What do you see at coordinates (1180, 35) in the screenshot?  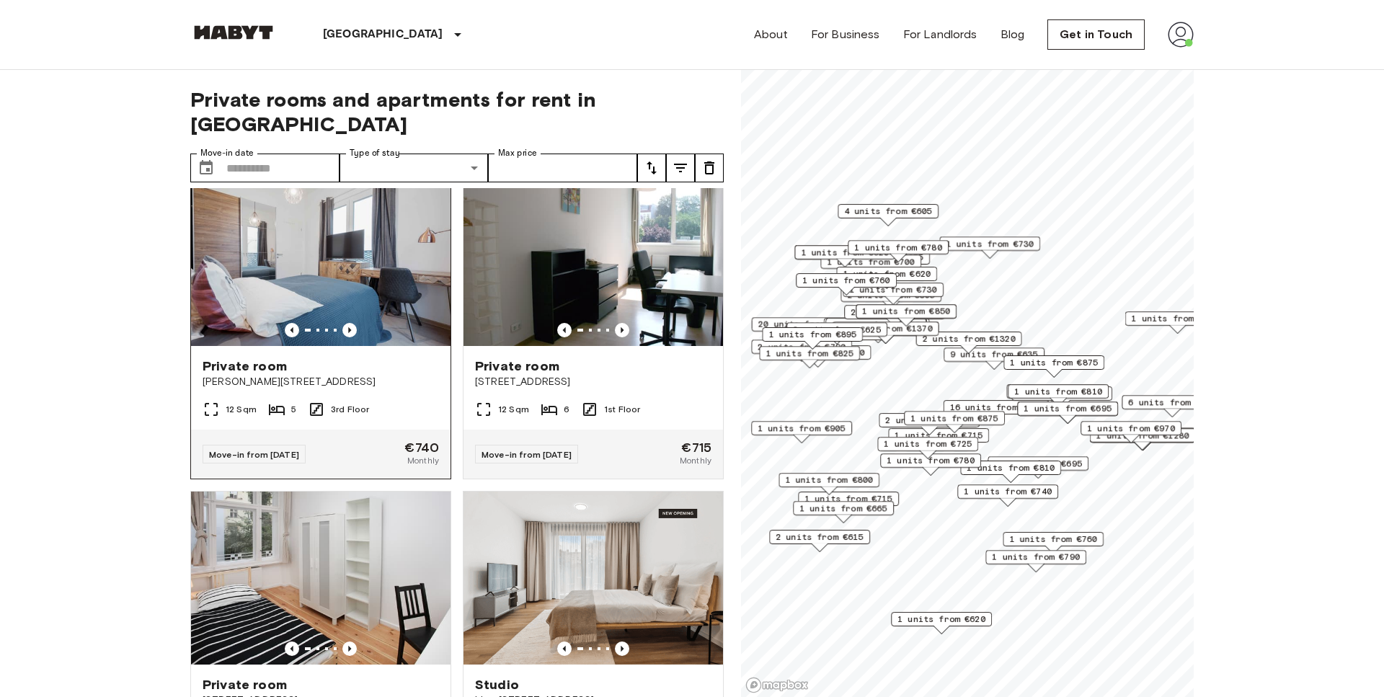 I see `img: avatar` at bounding box center [1180, 35].